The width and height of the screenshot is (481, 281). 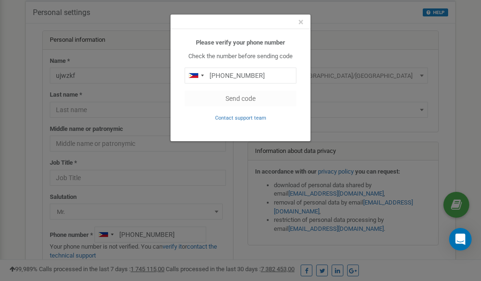 I want to click on a: Contact support team, so click(x=241, y=117).